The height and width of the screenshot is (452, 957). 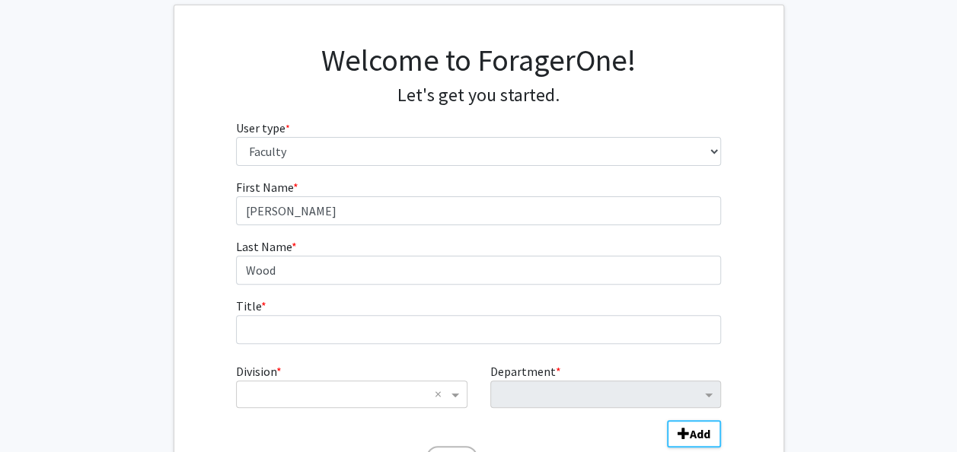 What do you see at coordinates (264, 187) in the screenshot?
I see `span: First Name` at bounding box center [264, 187].